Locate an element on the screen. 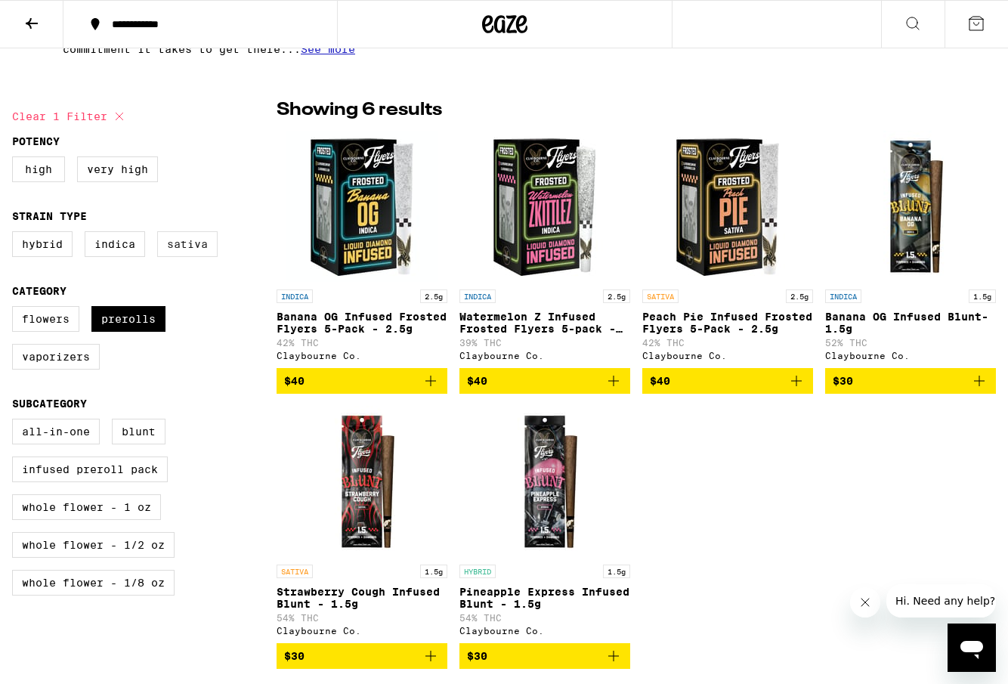 The image size is (1008, 684). img: Claybourne Co. - Pineapple Express Infused Blunt - 1.5g is located at coordinates (545, 481).